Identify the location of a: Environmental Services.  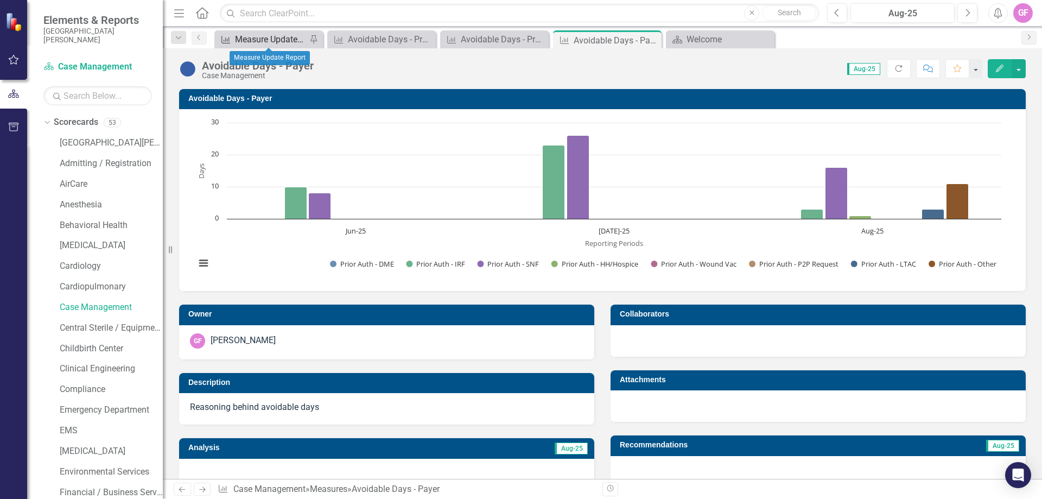
(111, 471).